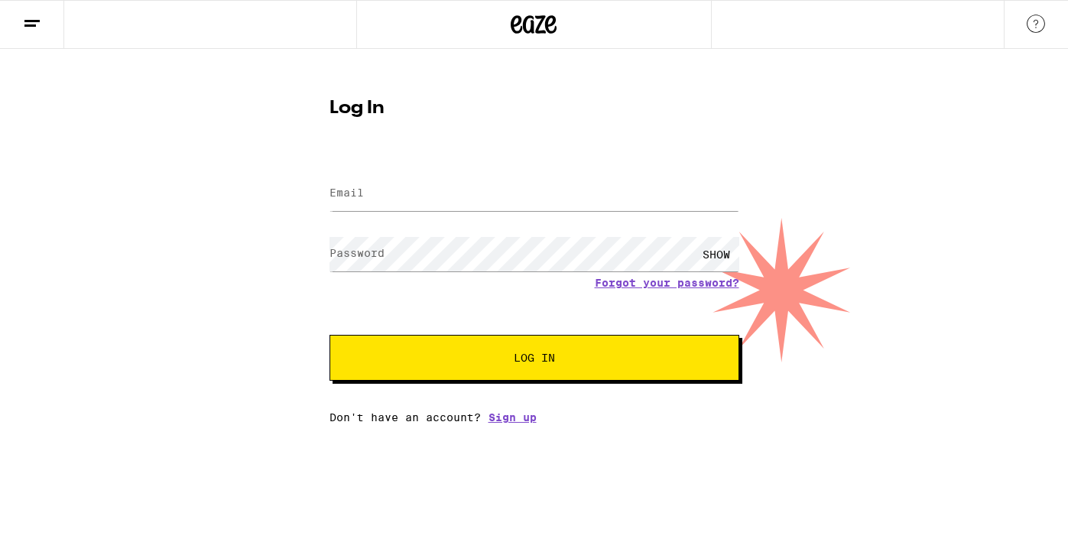 Image resolution: width=1068 pixels, height=542 pixels. Describe the element at coordinates (535, 358) in the screenshot. I see `button: Log In` at that location.